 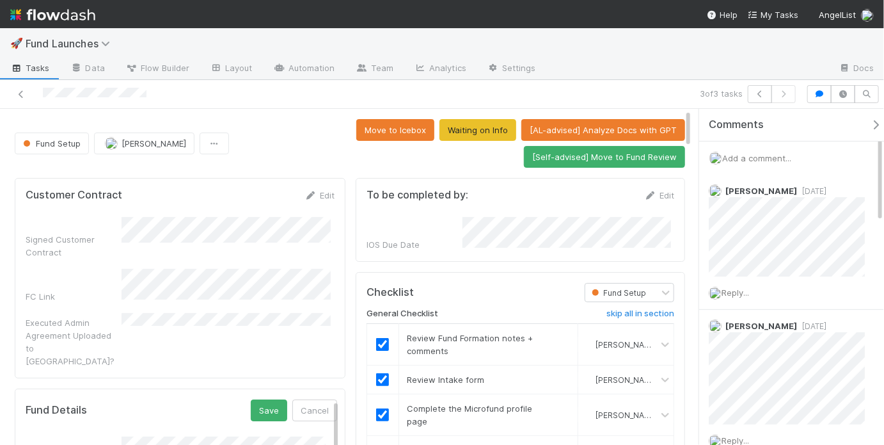 I want to click on button: Cancel, so click(x=315, y=410).